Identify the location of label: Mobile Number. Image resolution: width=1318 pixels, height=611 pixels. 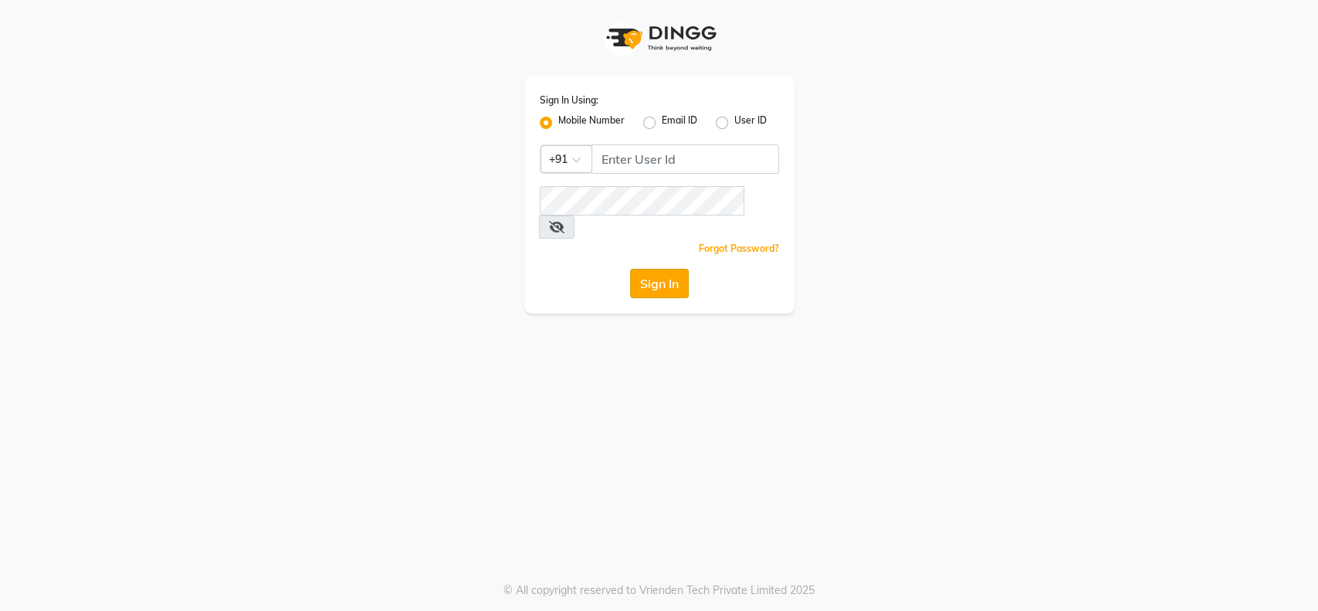
(591, 123).